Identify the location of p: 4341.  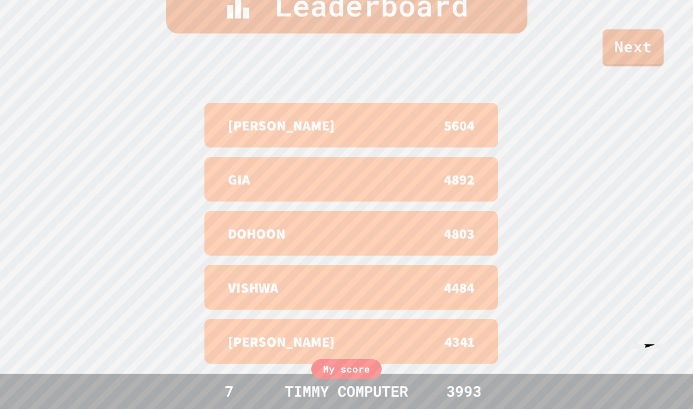
(460, 341).